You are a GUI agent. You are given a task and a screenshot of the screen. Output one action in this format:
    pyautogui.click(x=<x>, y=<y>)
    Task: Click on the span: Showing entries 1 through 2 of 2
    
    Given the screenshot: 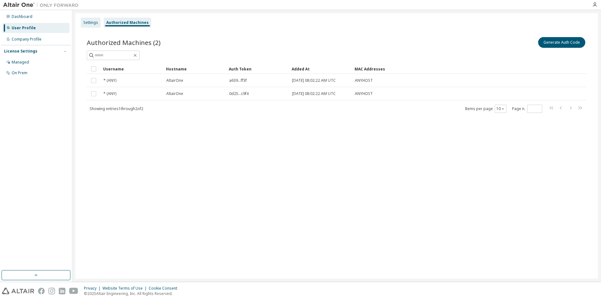 What is the action you would take?
    pyautogui.click(x=116, y=108)
    